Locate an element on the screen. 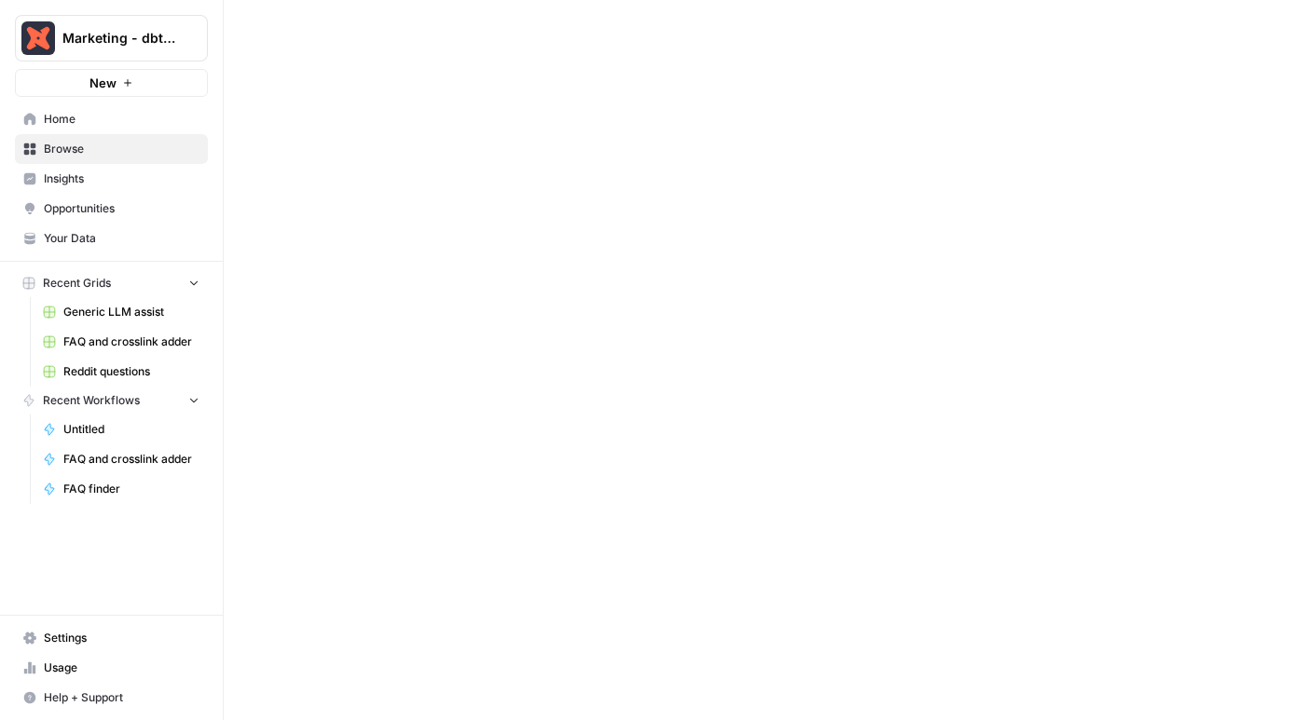  span: Your Data is located at coordinates (121, 239).